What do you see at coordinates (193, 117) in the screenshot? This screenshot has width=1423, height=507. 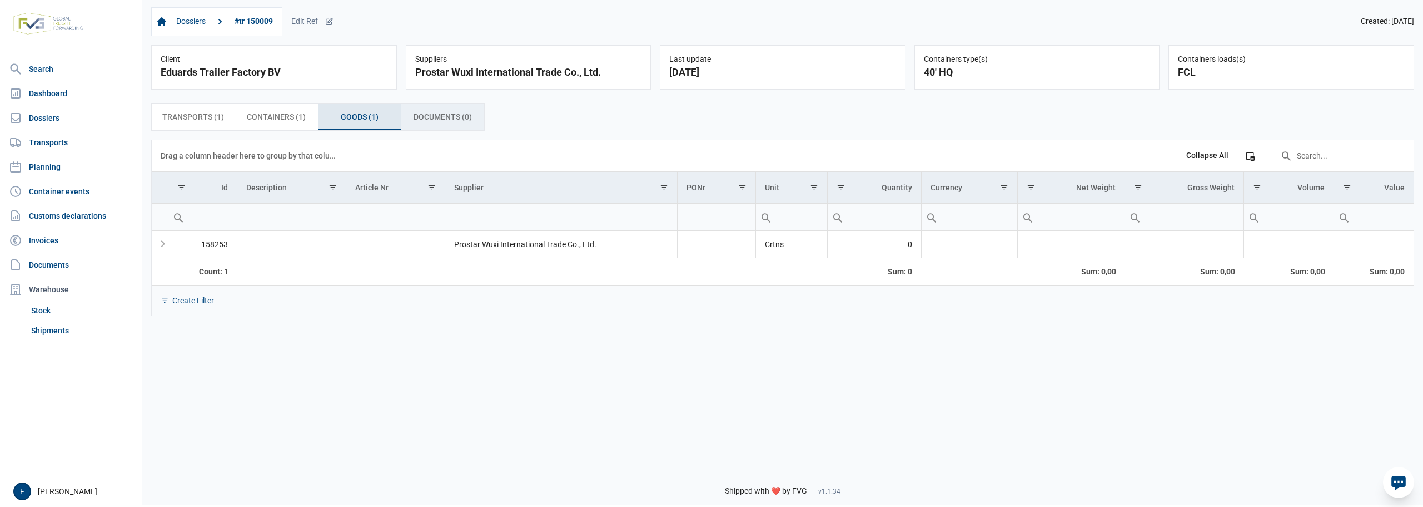 I see `span: Transports (1)` at bounding box center [193, 117].